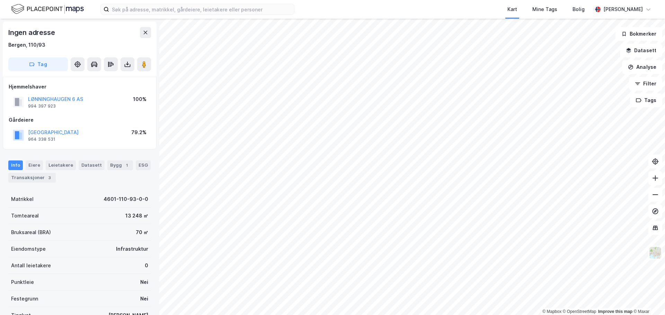 Image resolution: width=665 pixels, height=315 pixels. What do you see at coordinates (647, 299) in the screenshot?
I see `div: Kontrollprogram for chat` at bounding box center [647, 299].